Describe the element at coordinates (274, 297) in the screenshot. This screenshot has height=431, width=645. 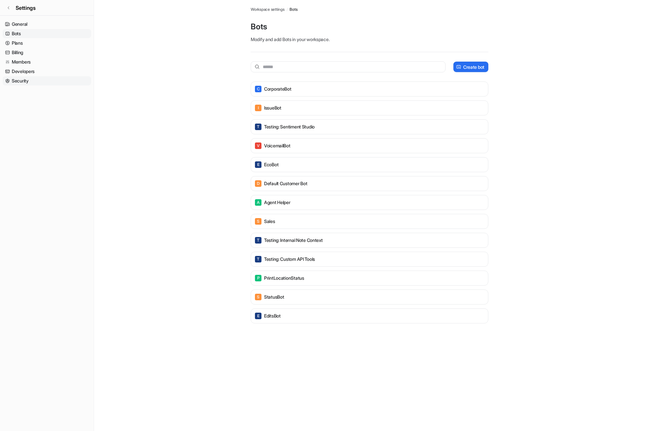
I see `p: StatusBot` at that location.